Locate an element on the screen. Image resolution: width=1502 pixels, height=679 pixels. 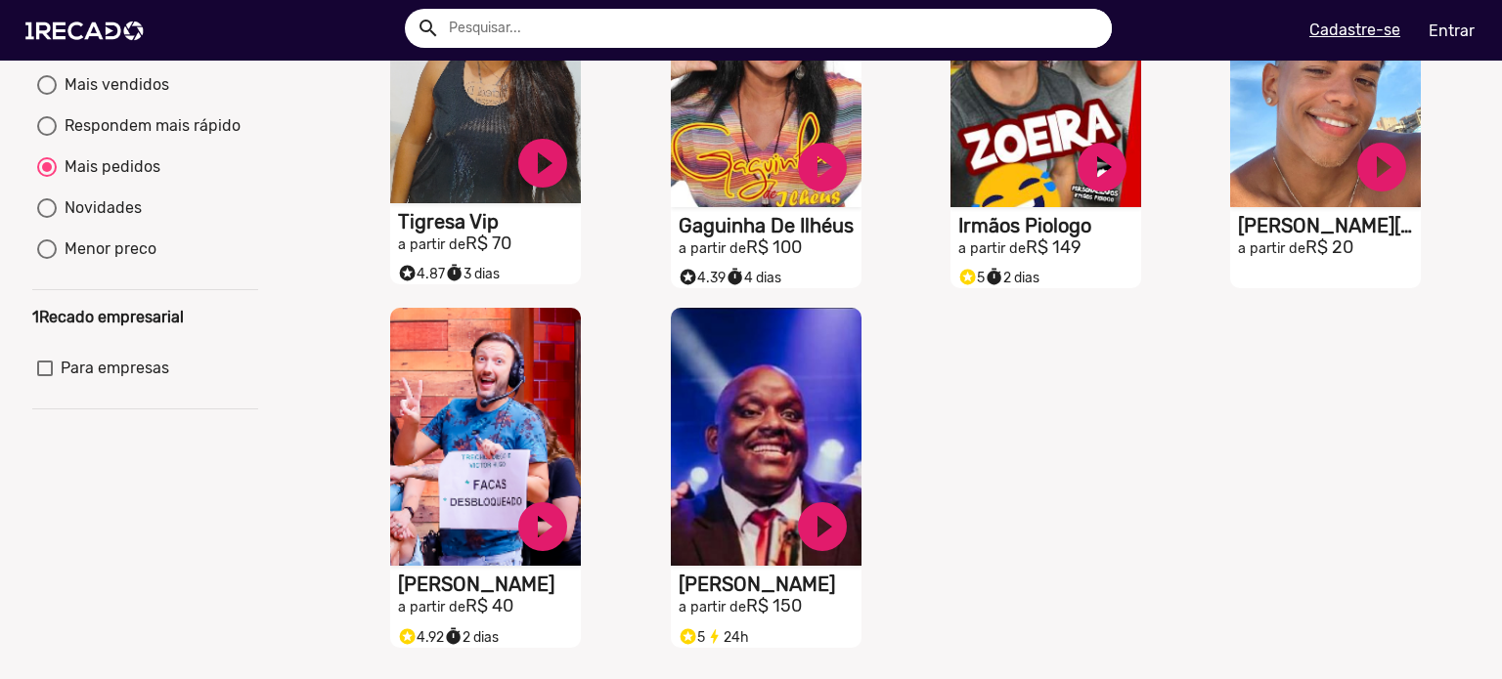
span: 4 dias is located at coordinates (753, 278).